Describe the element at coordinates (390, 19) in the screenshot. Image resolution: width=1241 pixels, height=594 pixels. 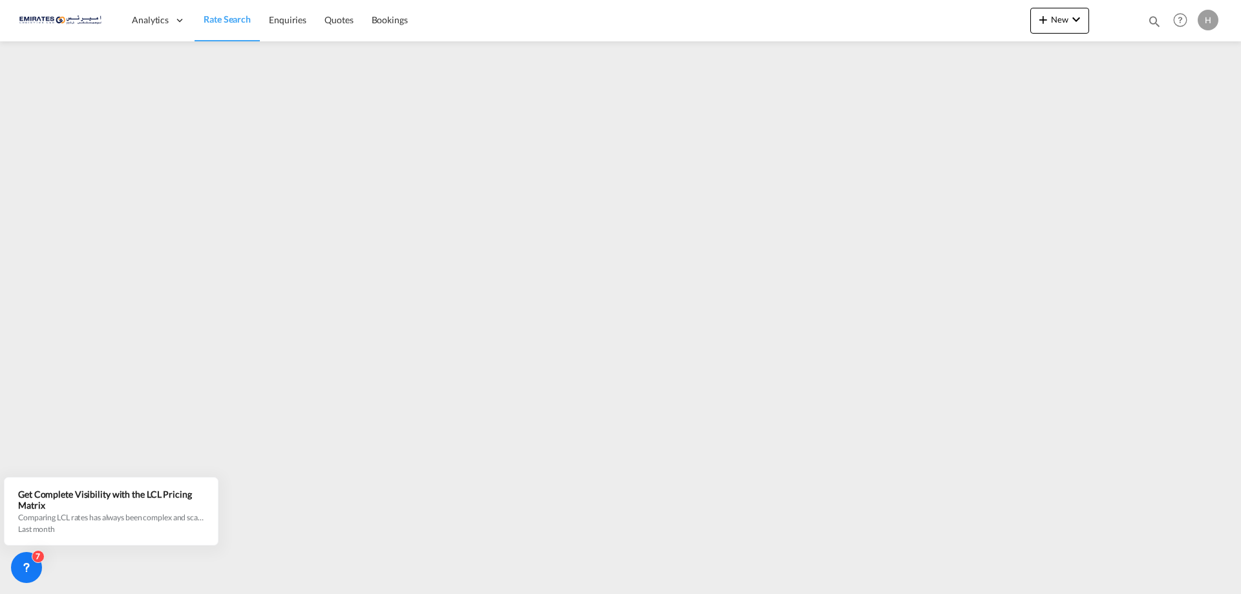
I see `span: Bookings` at that location.